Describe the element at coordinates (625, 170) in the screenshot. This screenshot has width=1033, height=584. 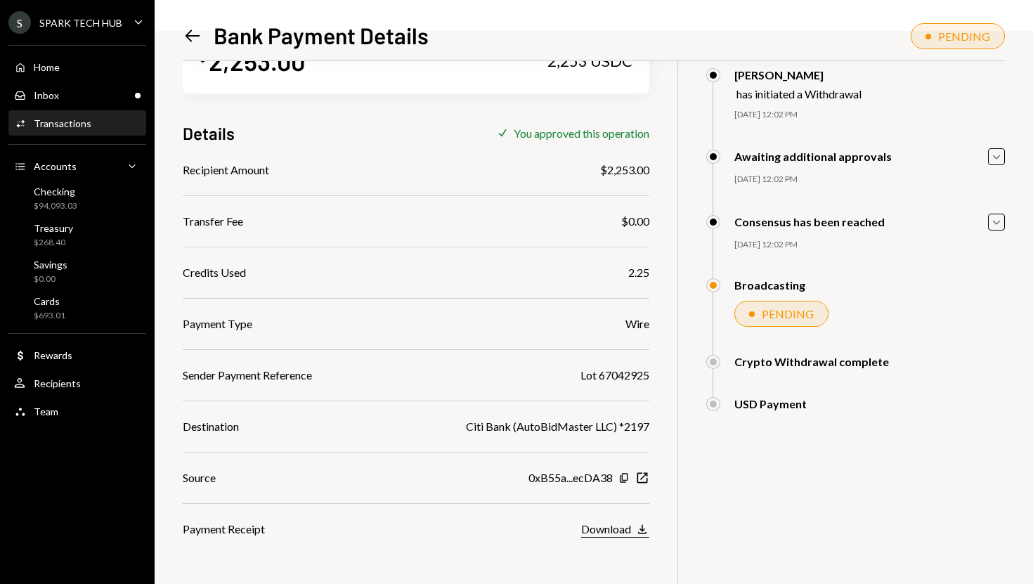
I see `div: $2,253.00` at that location.